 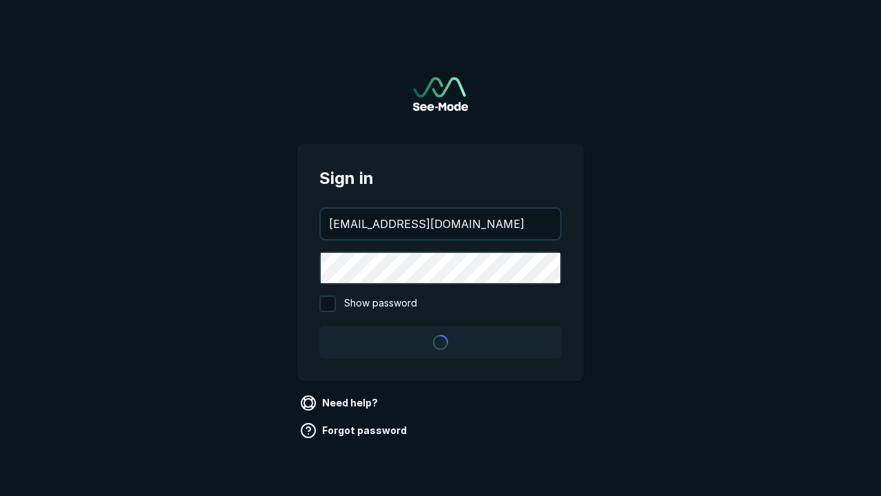 I want to click on input: your@email.com, so click(x=441, y=224).